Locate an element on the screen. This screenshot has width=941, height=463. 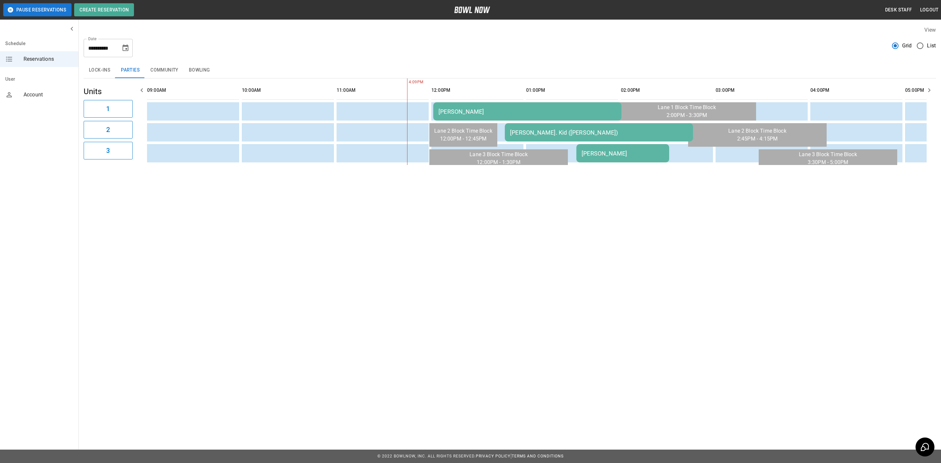
span: 4:09PM is located at coordinates (408, 82).